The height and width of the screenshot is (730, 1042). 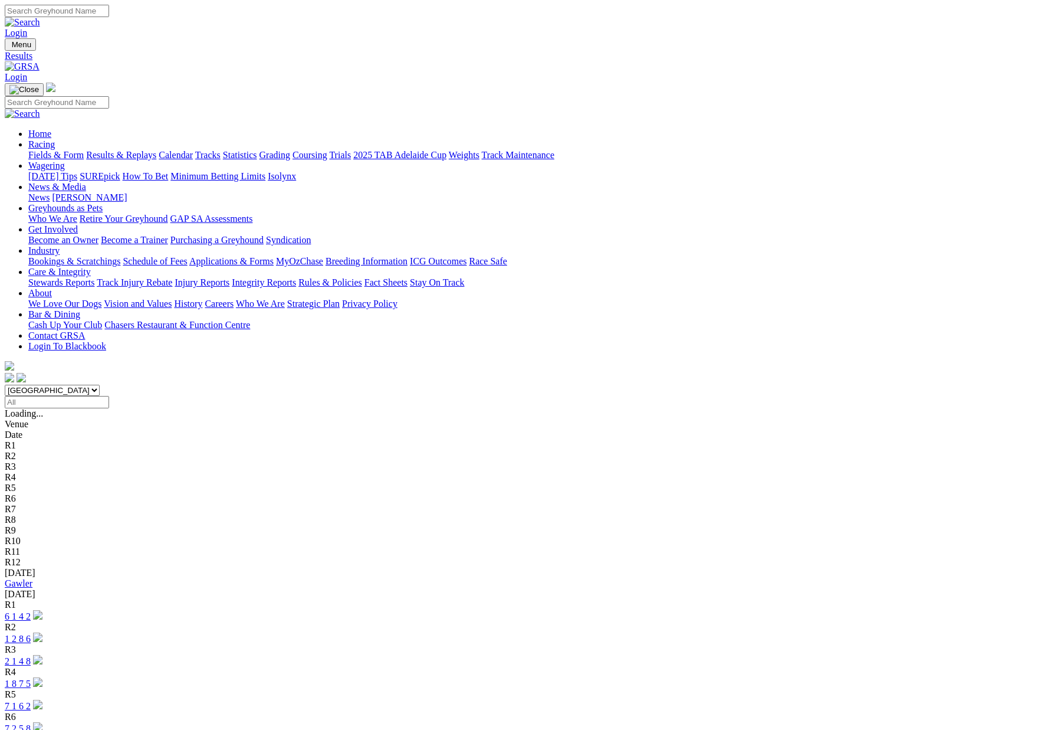 What do you see at coordinates (310, 155) in the screenshot?
I see `a: Coursing` at bounding box center [310, 155].